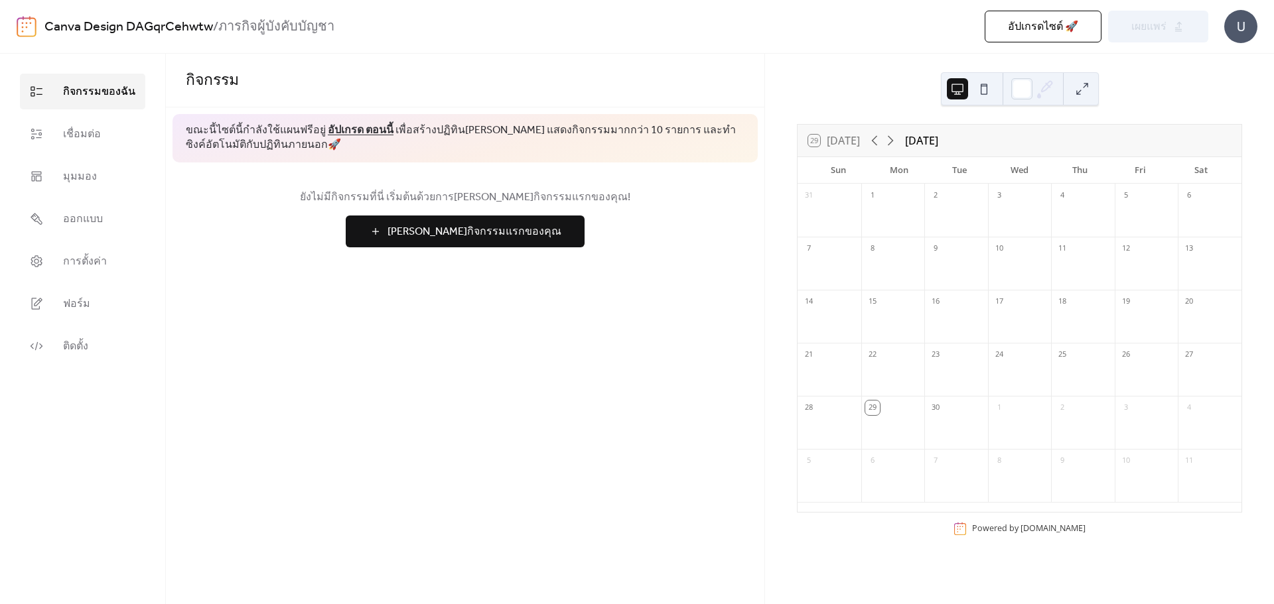 This screenshot has width=1274, height=604. What do you see at coordinates (1126, 302) in the screenshot?
I see `div: 19` at bounding box center [1126, 302].